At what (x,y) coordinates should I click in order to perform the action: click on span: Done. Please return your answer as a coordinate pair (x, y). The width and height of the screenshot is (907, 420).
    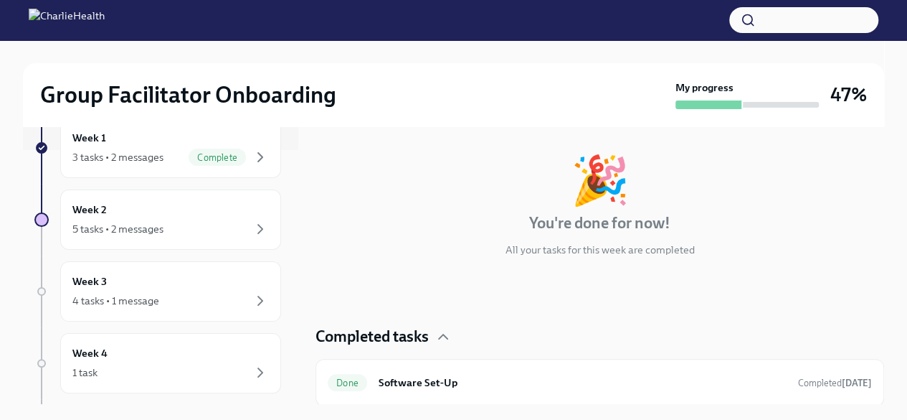
    Looking at the image, I should click on (347, 382).